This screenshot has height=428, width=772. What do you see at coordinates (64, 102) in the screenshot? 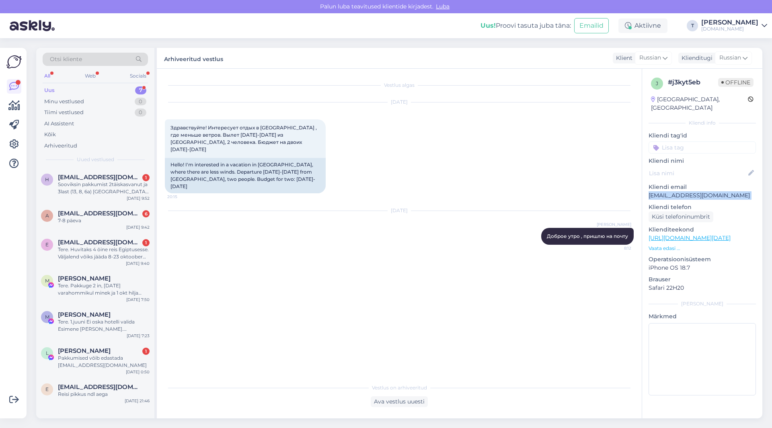
I see `div: Minu vestlused` at bounding box center [64, 102].